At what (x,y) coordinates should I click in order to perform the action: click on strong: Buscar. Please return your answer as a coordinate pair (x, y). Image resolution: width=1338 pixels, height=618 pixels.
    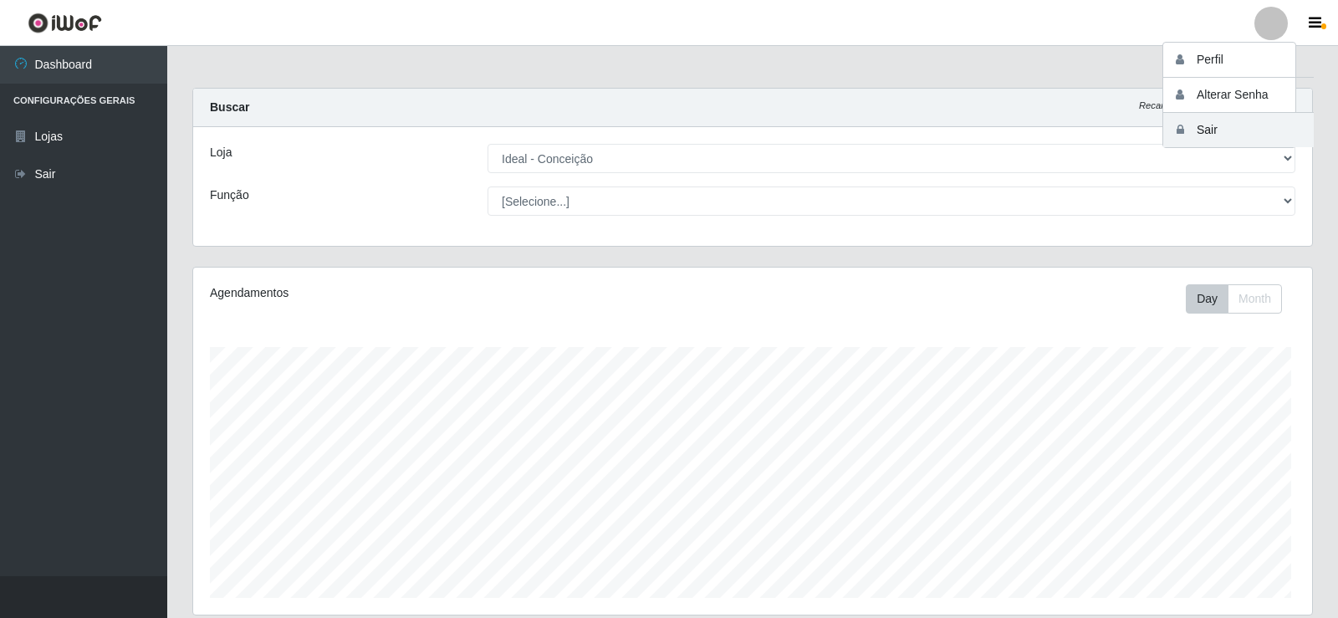
    Looking at the image, I should click on (229, 107).